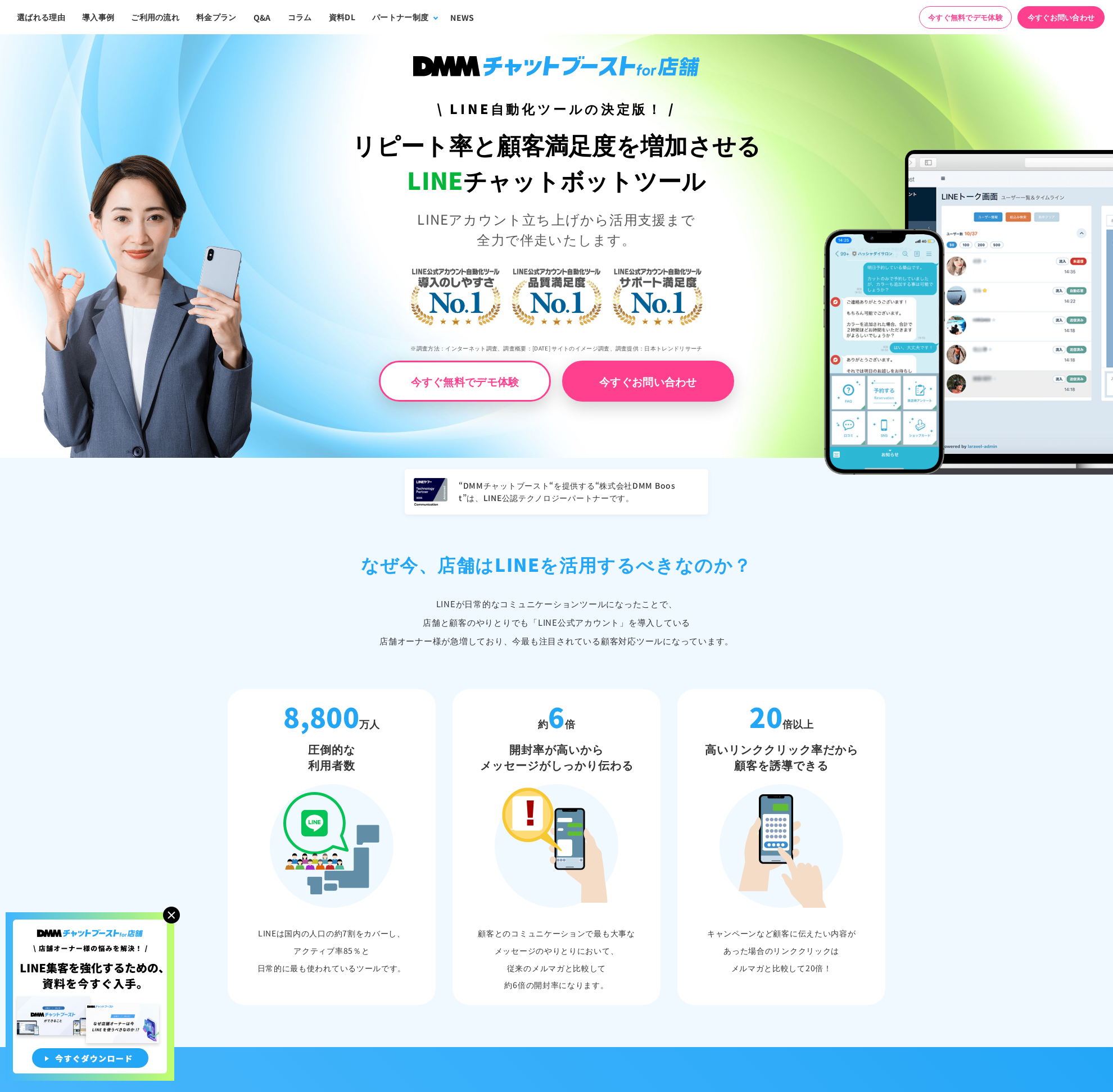 This screenshot has width=1113, height=1092. What do you see at coordinates (321, 716) in the screenshot?
I see `strong: 8,800` at bounding box center [321, 716].